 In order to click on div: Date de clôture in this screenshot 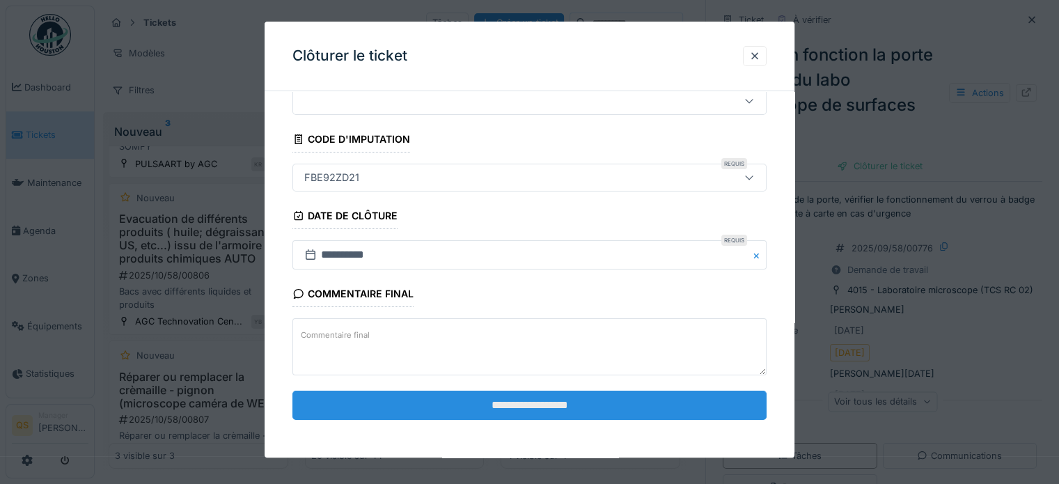, I will do `click(345, 217)`.